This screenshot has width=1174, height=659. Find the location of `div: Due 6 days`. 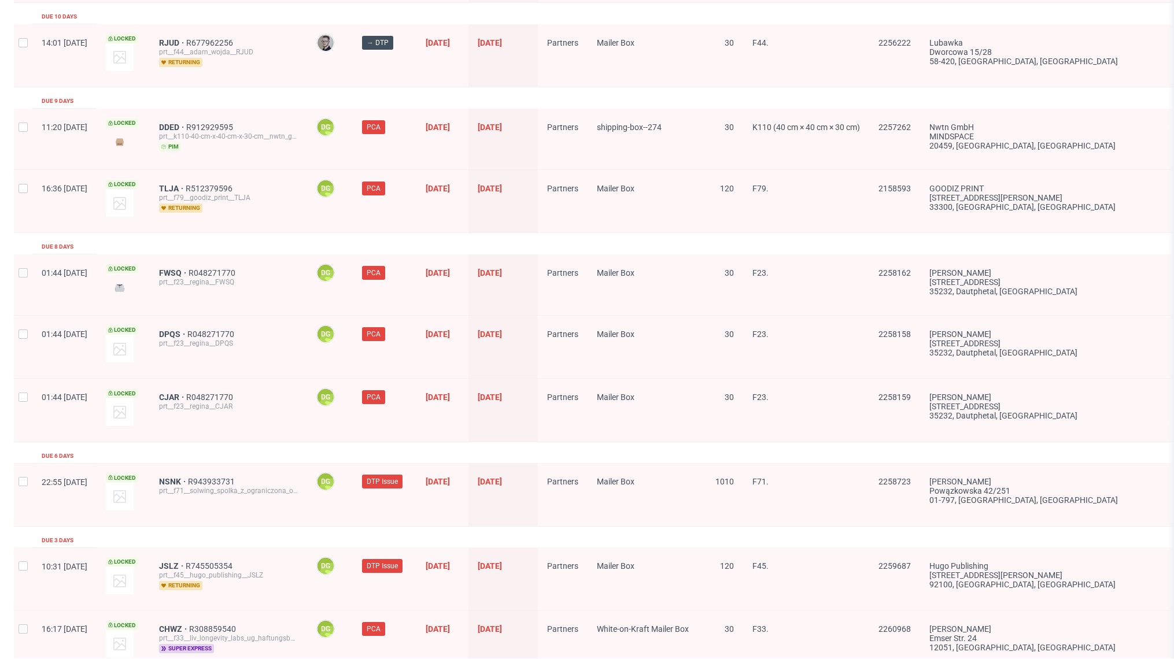

div: Due 6 days is located at coordinates (57, 456).